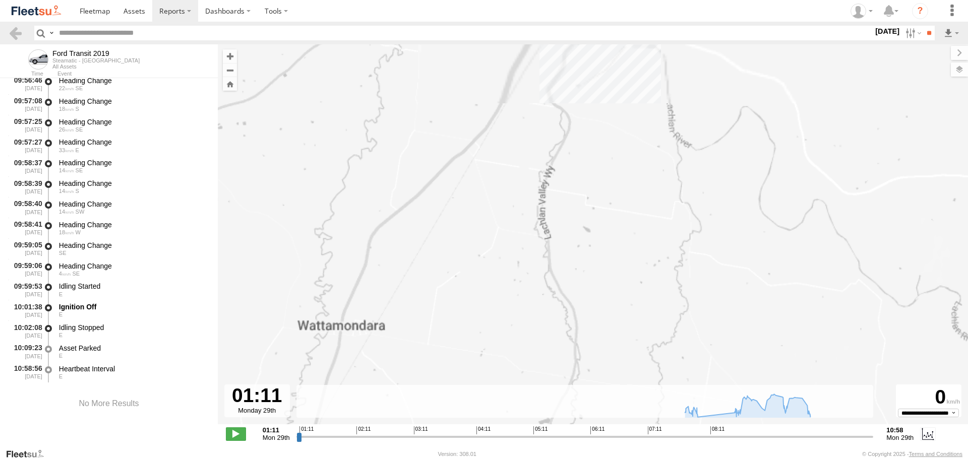  I want to click on span: 4, so click(65, 274).